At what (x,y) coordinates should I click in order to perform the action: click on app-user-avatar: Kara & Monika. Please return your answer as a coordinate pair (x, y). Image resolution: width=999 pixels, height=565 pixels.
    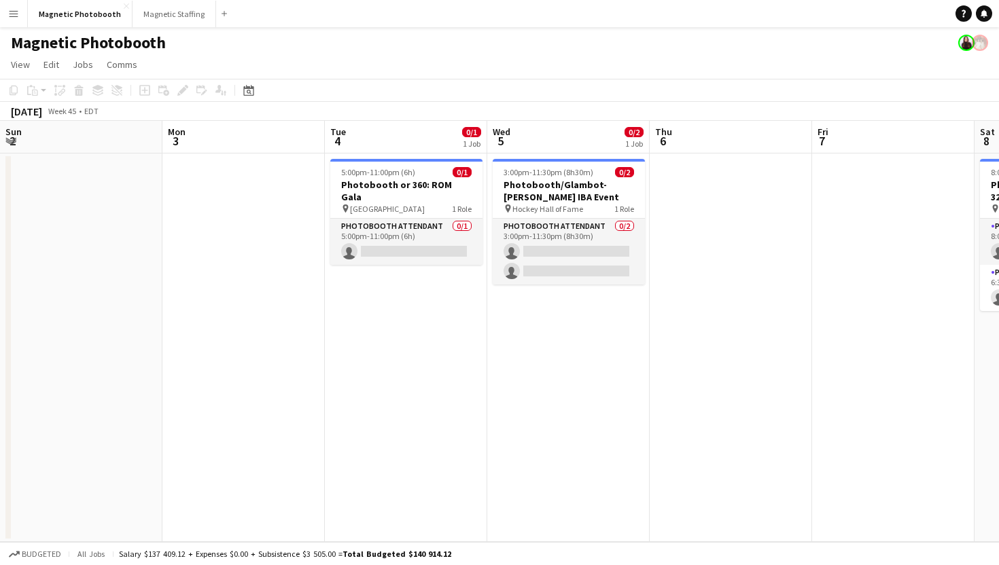
    Looking at the image, I should click on (980, 43).